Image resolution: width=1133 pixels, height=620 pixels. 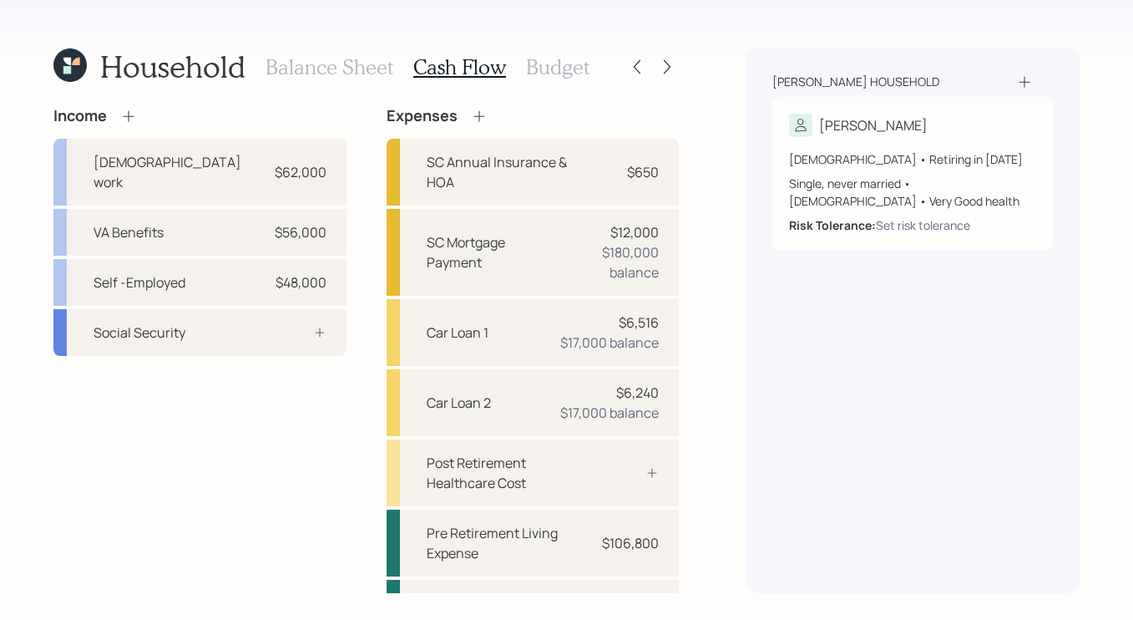 I want to click on div: Car Loan 1, so click(x=458, y=332).